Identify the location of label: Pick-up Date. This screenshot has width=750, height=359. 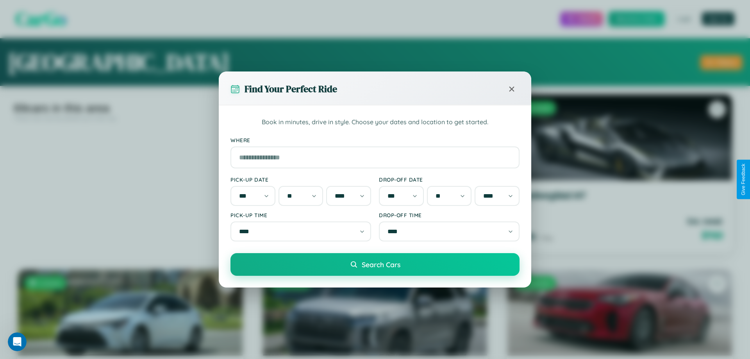
(301, 179).